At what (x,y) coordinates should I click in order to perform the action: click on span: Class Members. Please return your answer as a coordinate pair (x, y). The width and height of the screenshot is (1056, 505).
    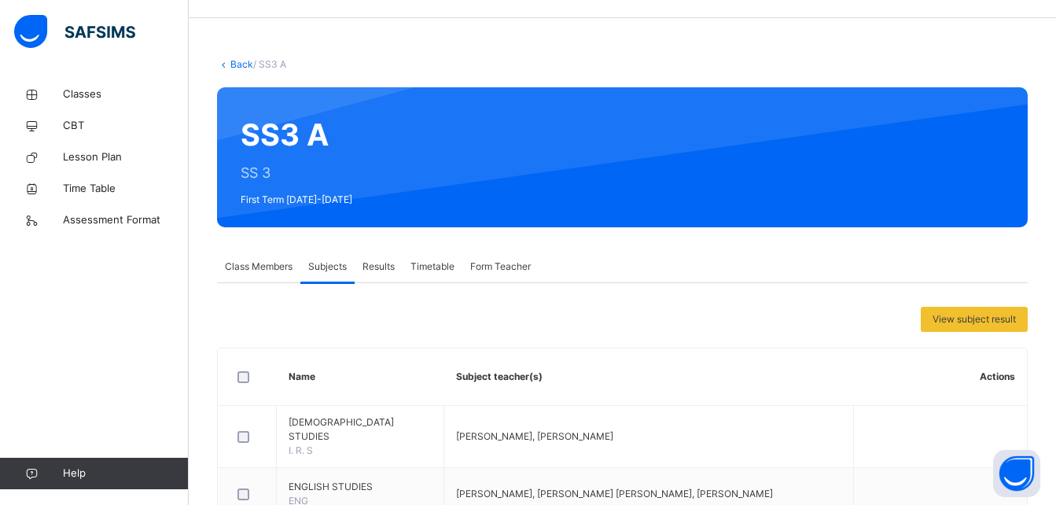
    Looking at the image, I should click on (259, 267).